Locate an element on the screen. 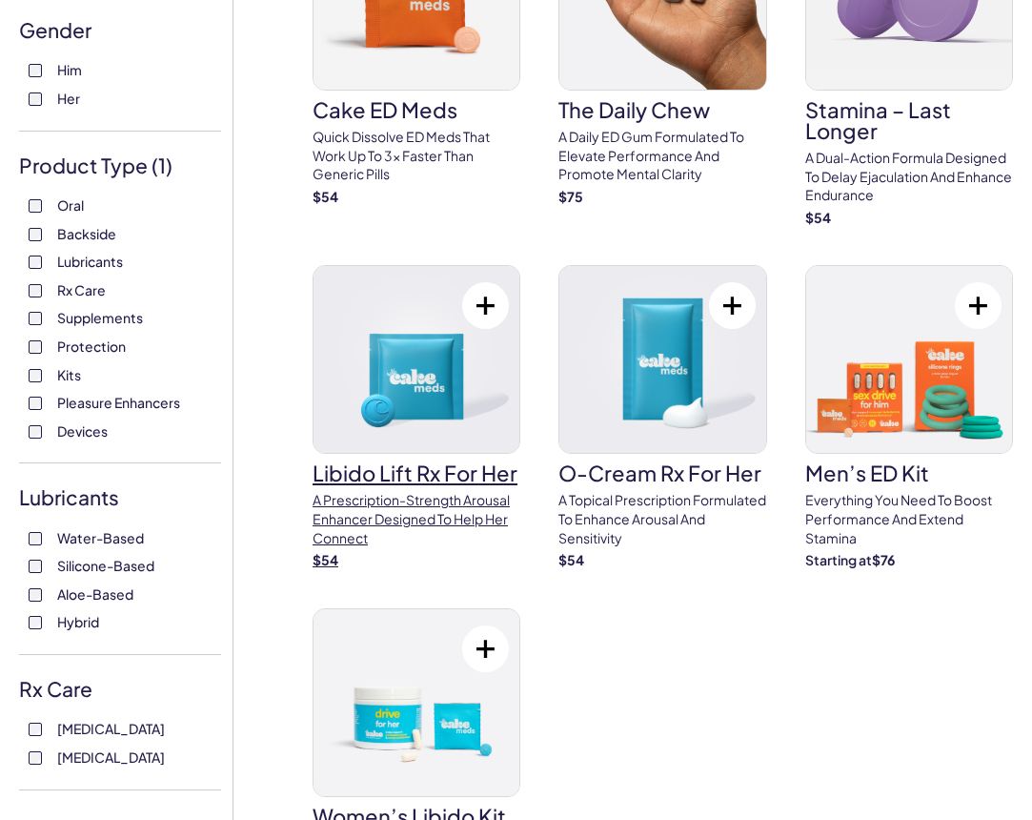  img: Men’s ED Kit is located at coordinates (909, 359).